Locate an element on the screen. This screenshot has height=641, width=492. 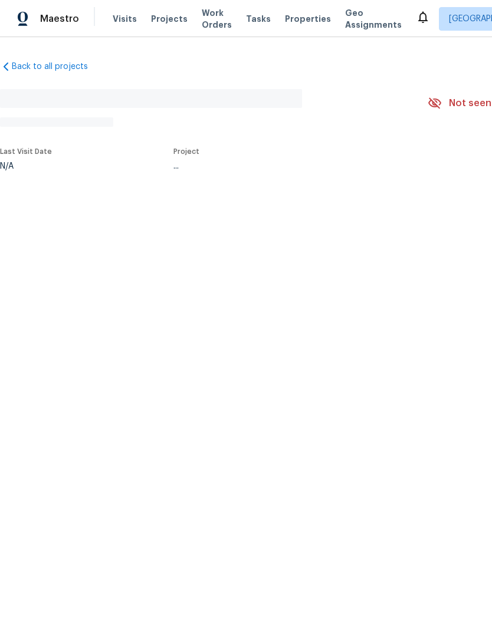
span: Tasks is located at coordinates (258, 19).